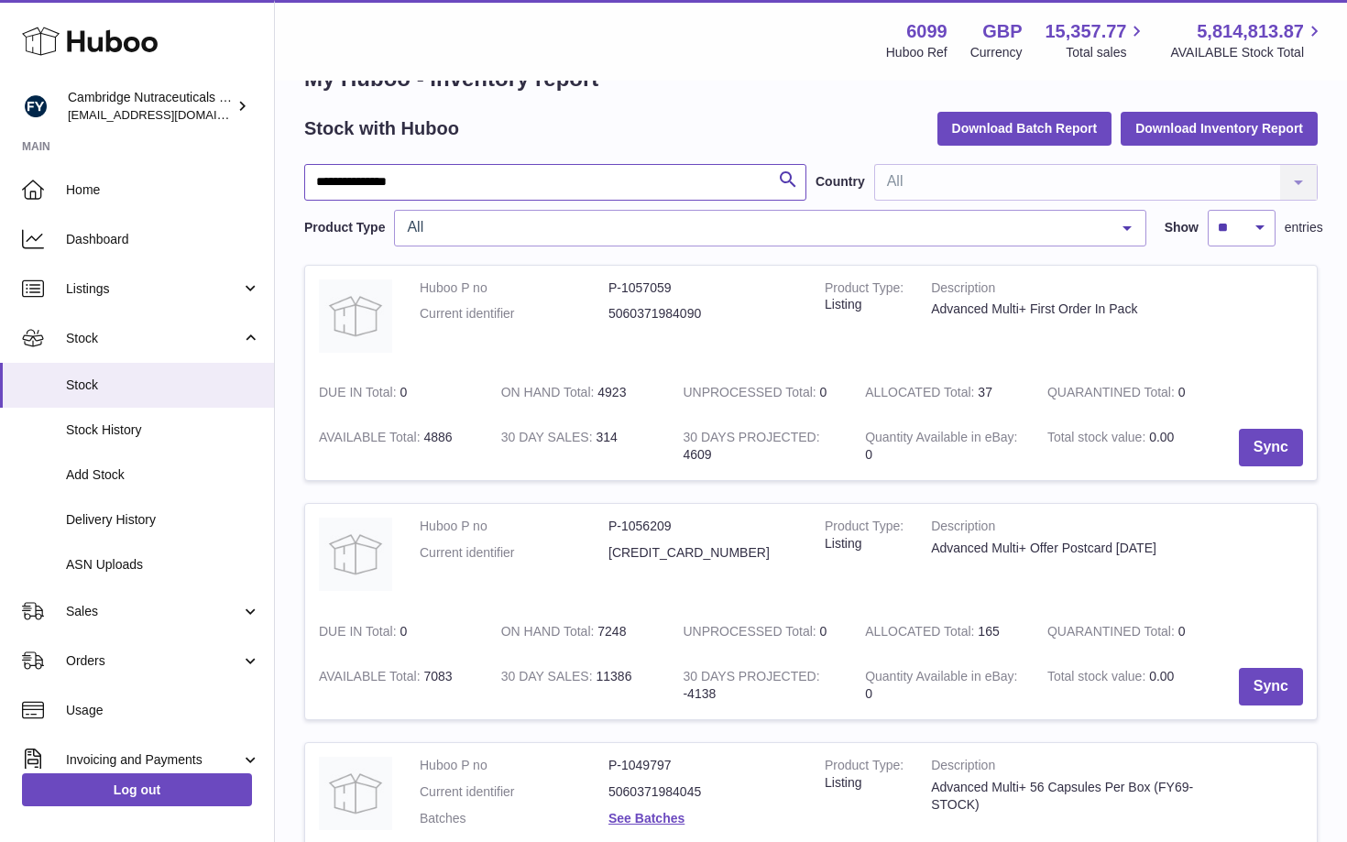 This screenshot has height=842, width=1347. What do you see at coordinates (345, 227) in the screenshot?
I see `label: Product Type` at bounding box center [345, 227].